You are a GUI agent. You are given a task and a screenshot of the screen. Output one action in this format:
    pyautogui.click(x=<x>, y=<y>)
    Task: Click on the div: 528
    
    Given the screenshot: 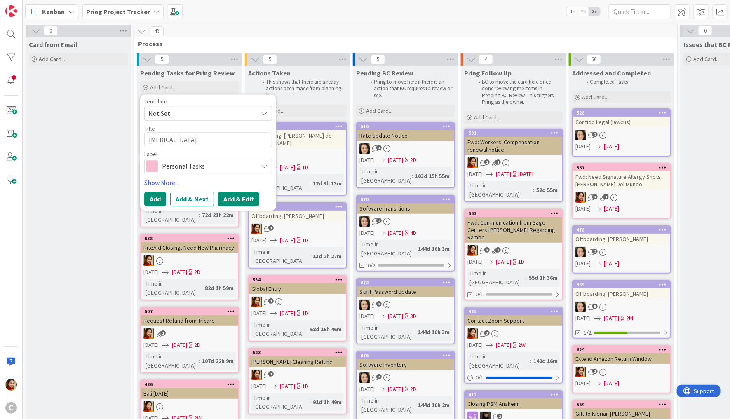 What is the action you would take?
    pyautogui.click(x=624, y=113)
    